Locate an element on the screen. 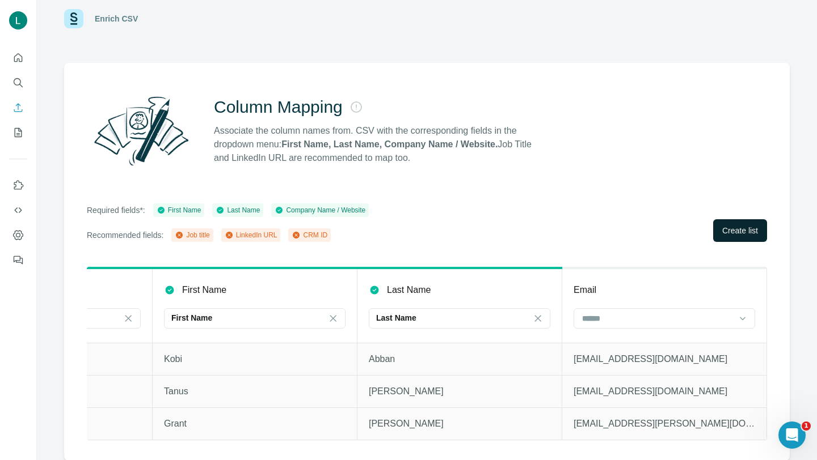 This screenshot has height=460, width=817. button: My lists is located at coordinates (18, 133).